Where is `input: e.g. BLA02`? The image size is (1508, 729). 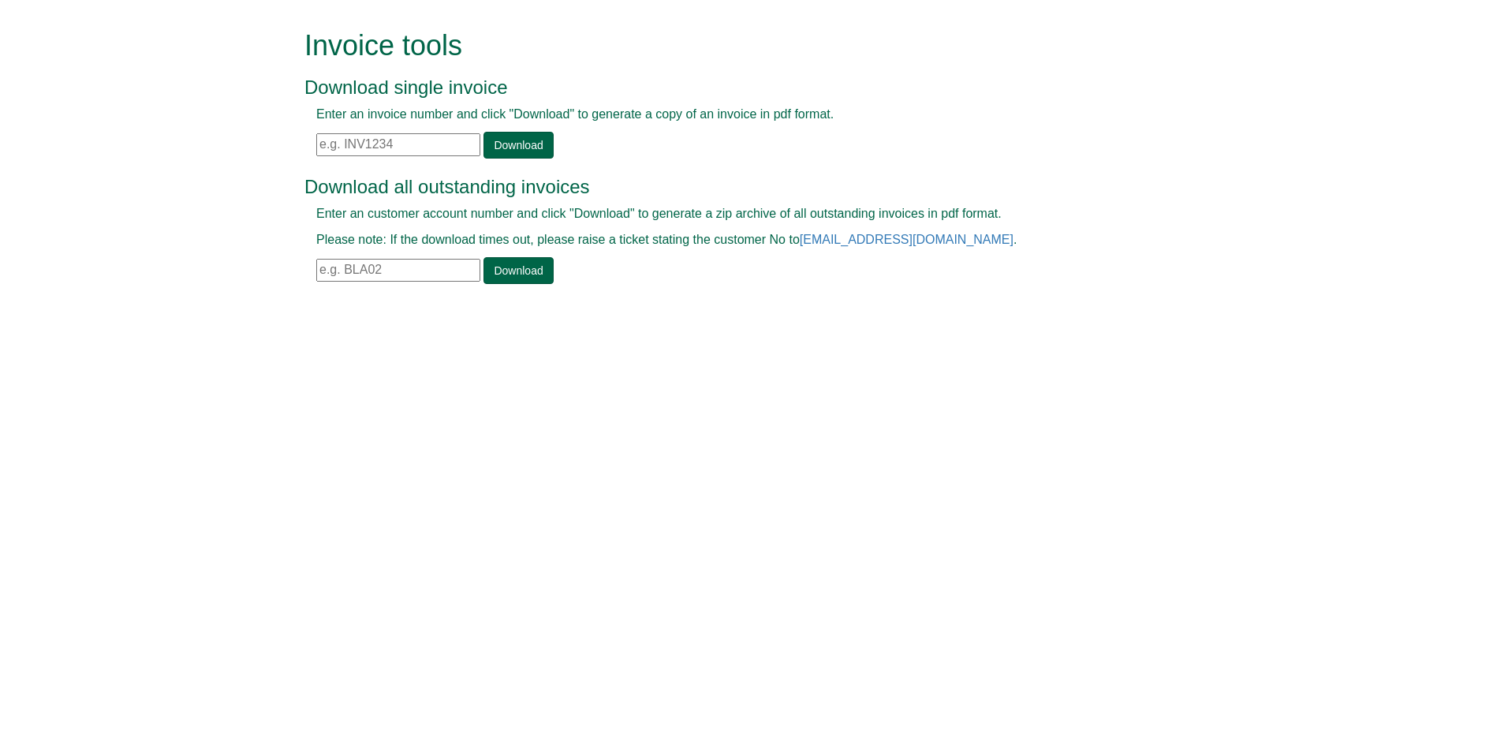
input: e.g. BLA02 is located at coordinates (398, 270).